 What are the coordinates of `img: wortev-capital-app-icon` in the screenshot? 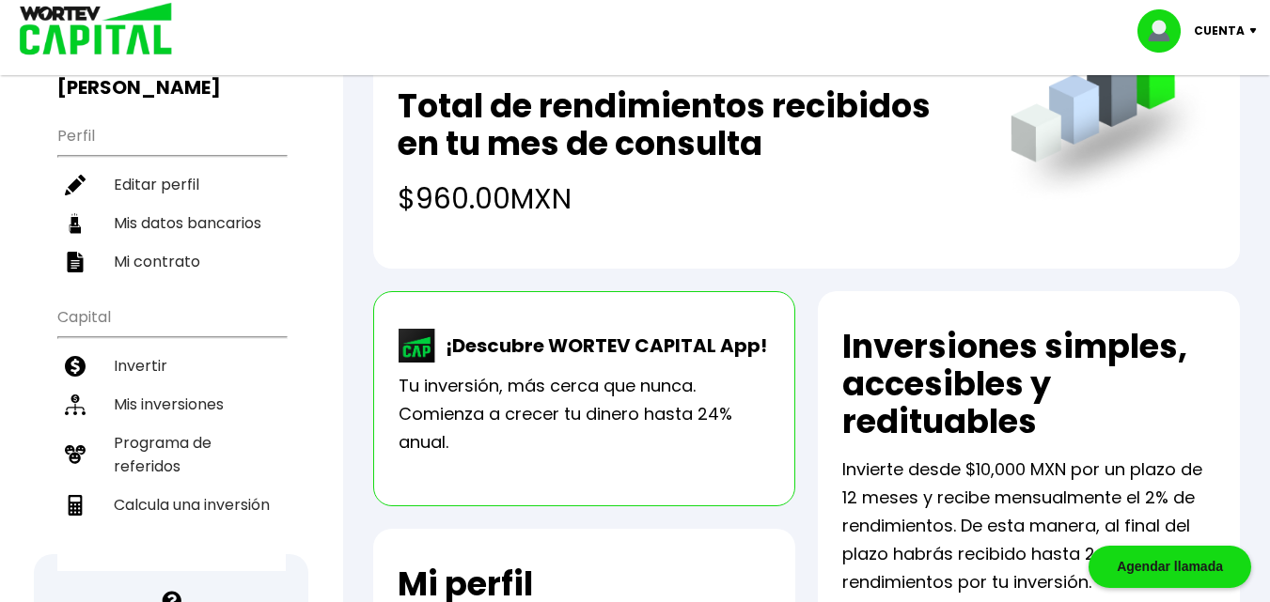 It's located at (417, 346).